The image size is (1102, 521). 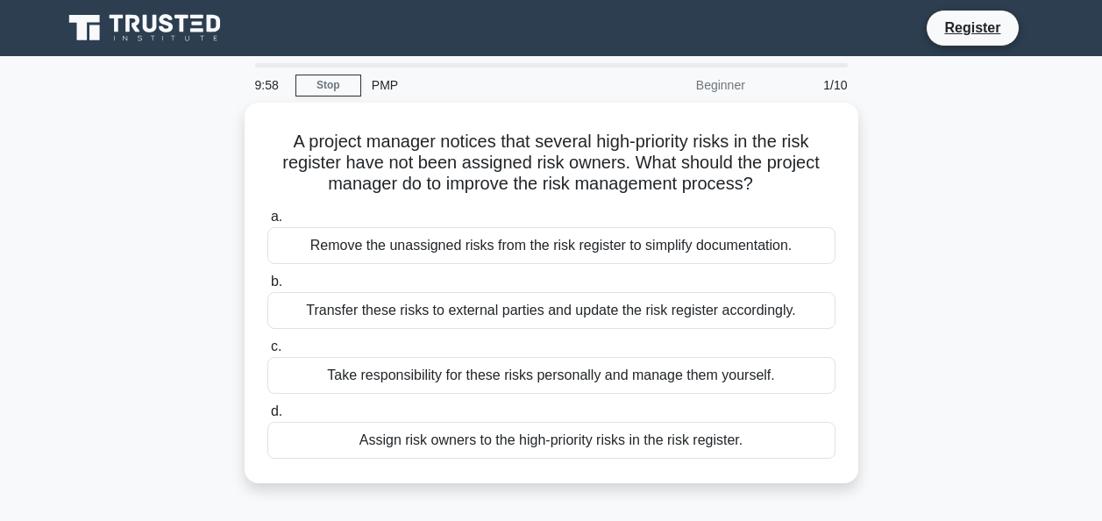 I want to click on span: c., so click(x=276, y=345).